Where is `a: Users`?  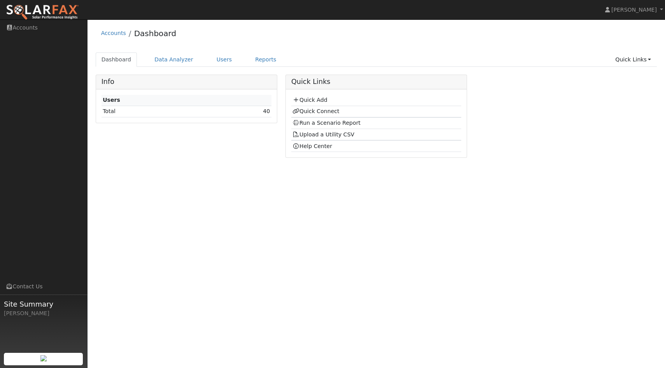 a: Users is located at coordinates (224, 59).